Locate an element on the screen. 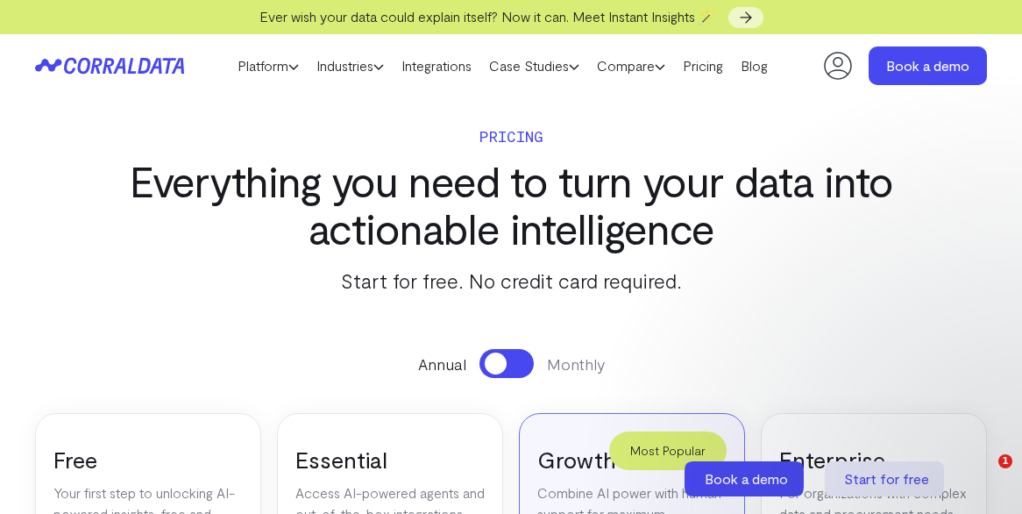 The height and width of the screenshot is (514, 1022). h3: Free is located at coordinates (148, 458).